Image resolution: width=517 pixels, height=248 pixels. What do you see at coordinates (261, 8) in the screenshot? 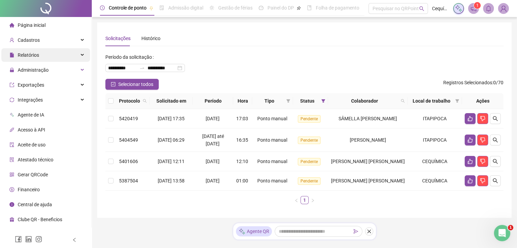
I see `span: dashboard` at bounding box center [261, 8].